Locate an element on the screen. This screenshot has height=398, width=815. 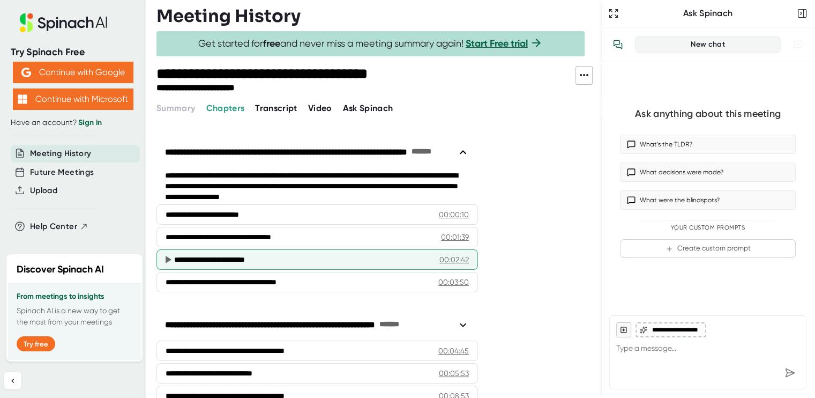
a: Start Free trial is located at coordinates (497, 43).